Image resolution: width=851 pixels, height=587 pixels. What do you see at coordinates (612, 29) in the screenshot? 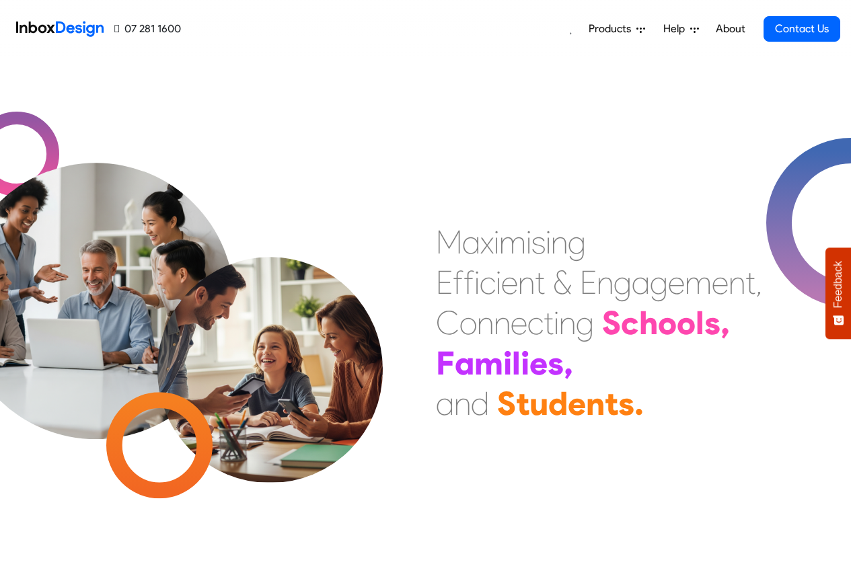
I see `span: Products` at bounding box center [612, 29].